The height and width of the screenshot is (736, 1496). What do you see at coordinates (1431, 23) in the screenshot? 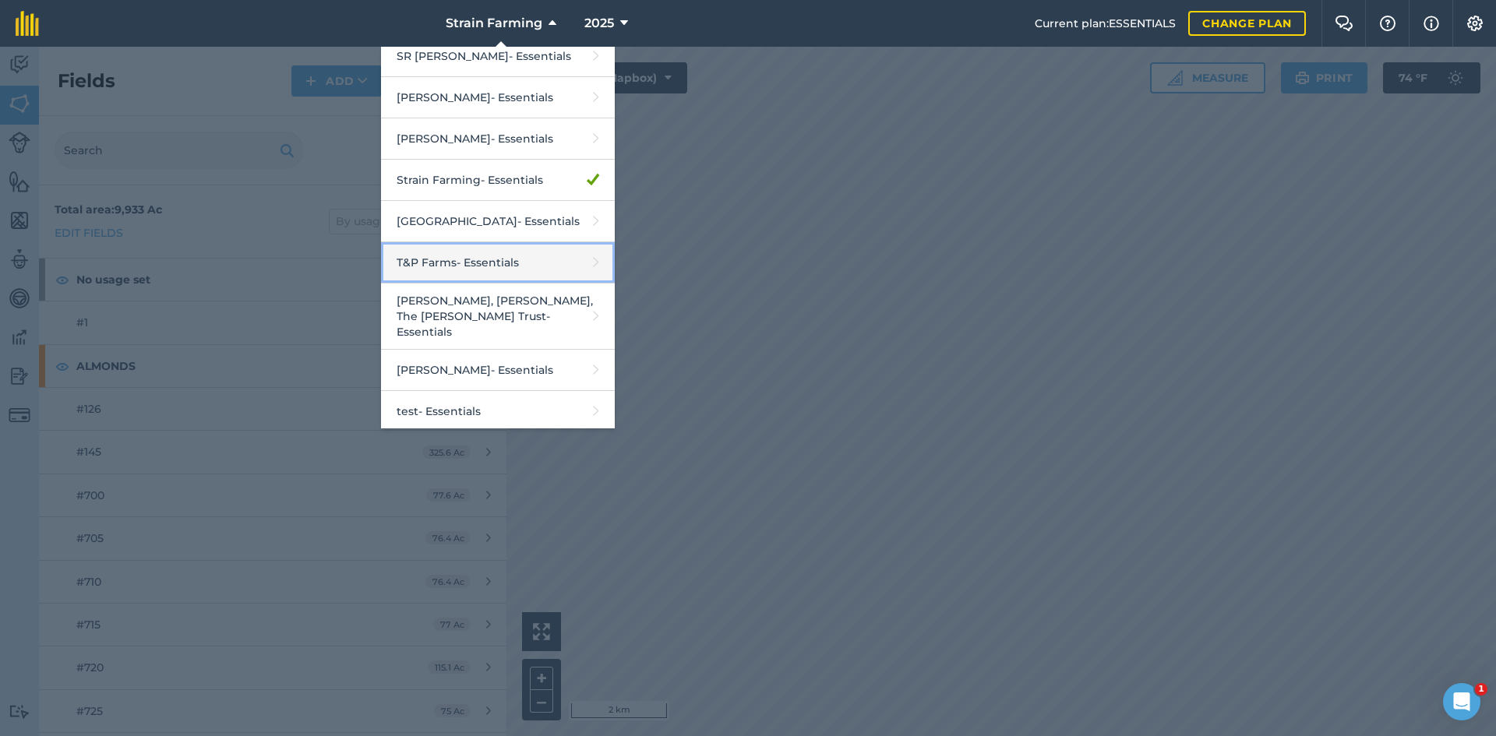
I see `img: svg+xml;base64,PHN2ZyB4bWxucz0iaHR0cDovL3d3dy53My5vcmcvMjAwMC9zdmciIHdpZHRoPSIxNyIgaGVpZ2h0PSIxNy...` at bounding box center [1431, 23].